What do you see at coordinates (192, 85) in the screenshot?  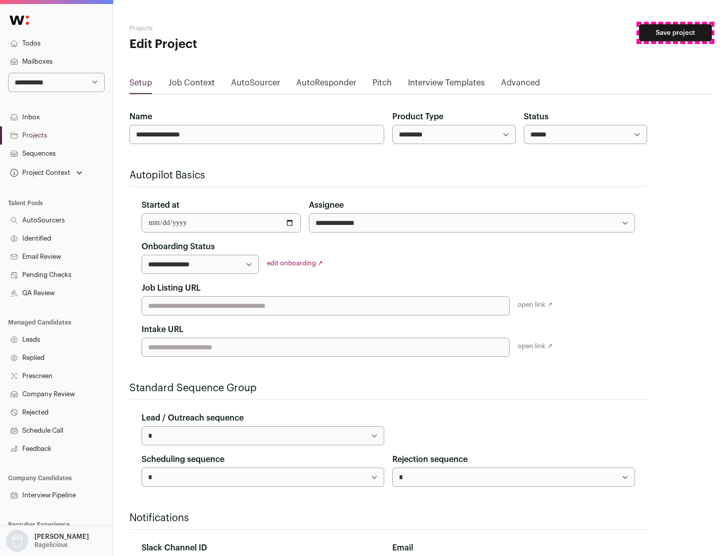 I see `a: Job Context` at bounding box center [192, 85].